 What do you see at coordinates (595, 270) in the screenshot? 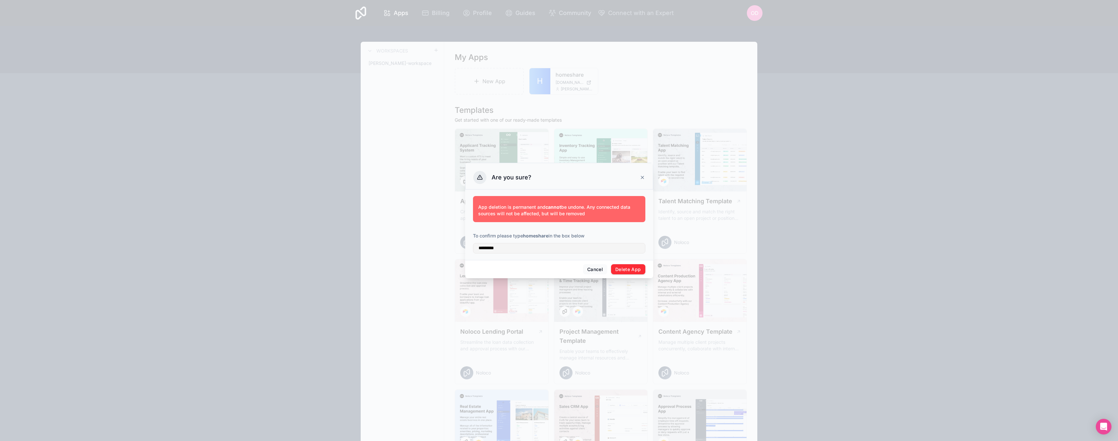
I see `button: Cancel` at bounding box center [595, 270].